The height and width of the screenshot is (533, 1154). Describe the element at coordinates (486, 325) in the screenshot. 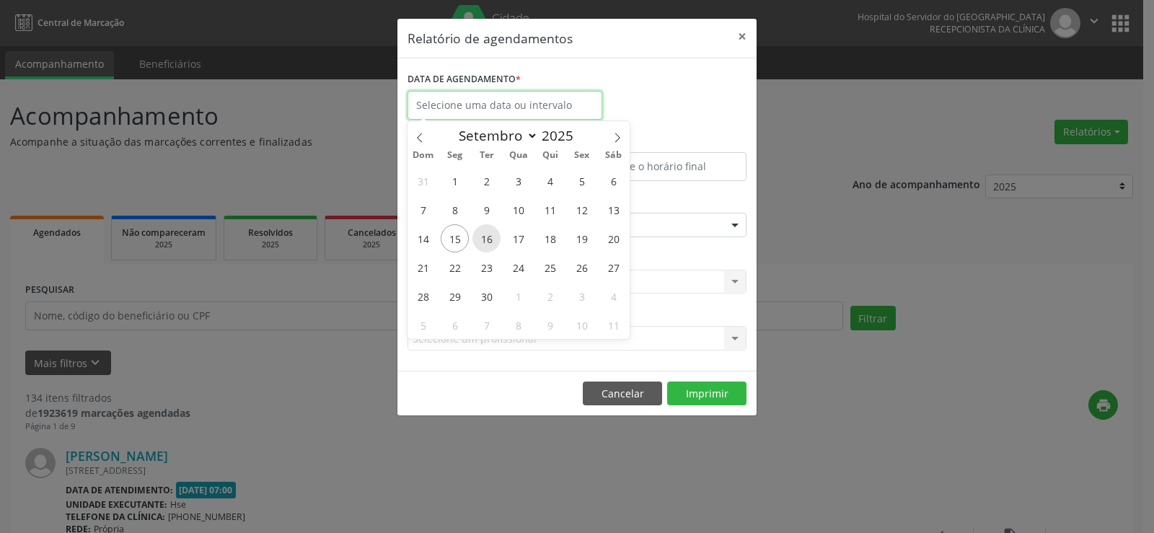

I see `span: Outubro 7, 2025` at that location.